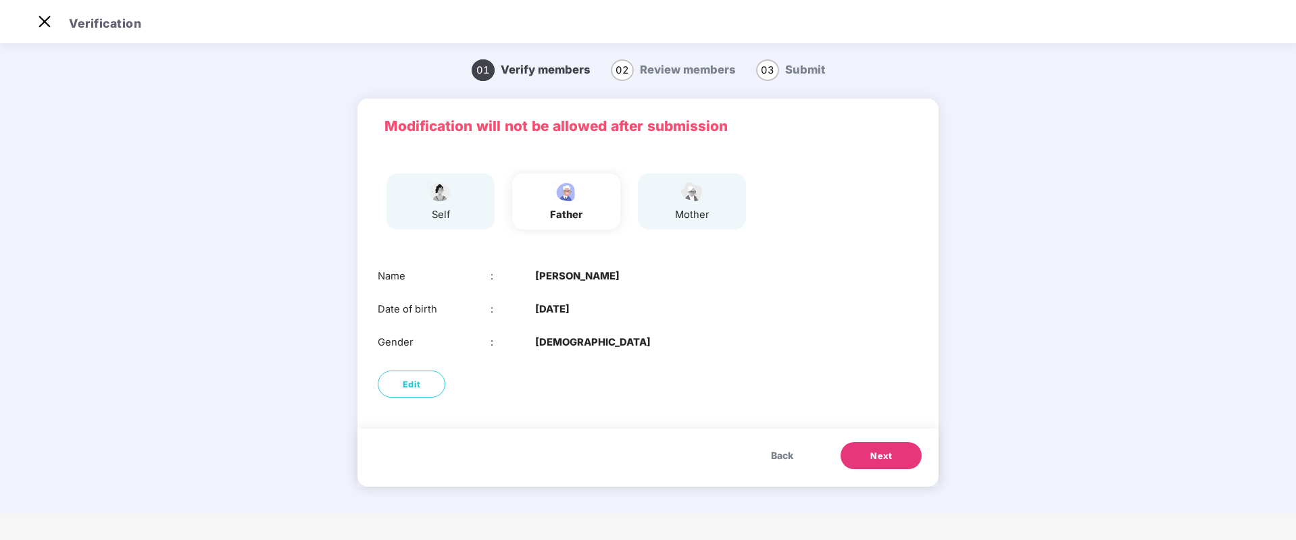  Describe the element at coordinates (566, 192) in the screenshot. I see `img: svg+xml;base64,PHN2ZyBpZD0iRmF0aGVyX2ljb24iIHhtbG5zPSJodHRwOi8vd3d3LnczLm9yZy8yMDAwL3N2ZyIgeG1sbn...` at that location.